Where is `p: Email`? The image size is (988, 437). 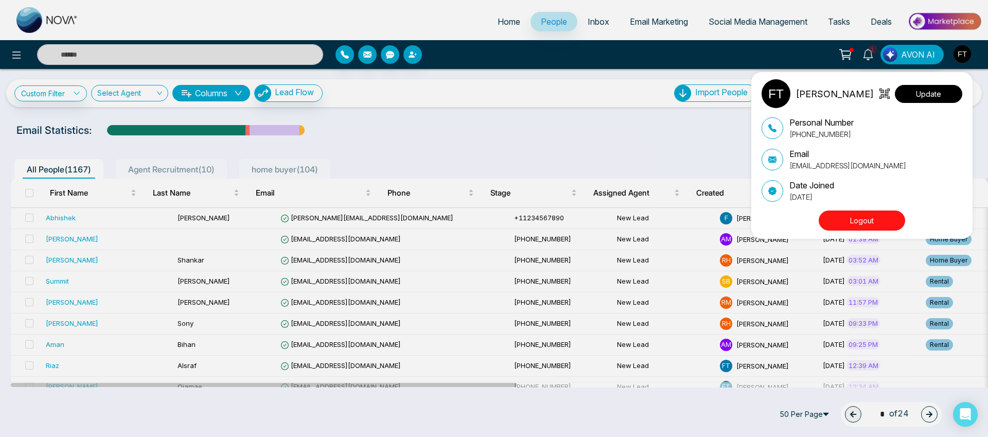
p: Email is located at coordinates (848, 154).